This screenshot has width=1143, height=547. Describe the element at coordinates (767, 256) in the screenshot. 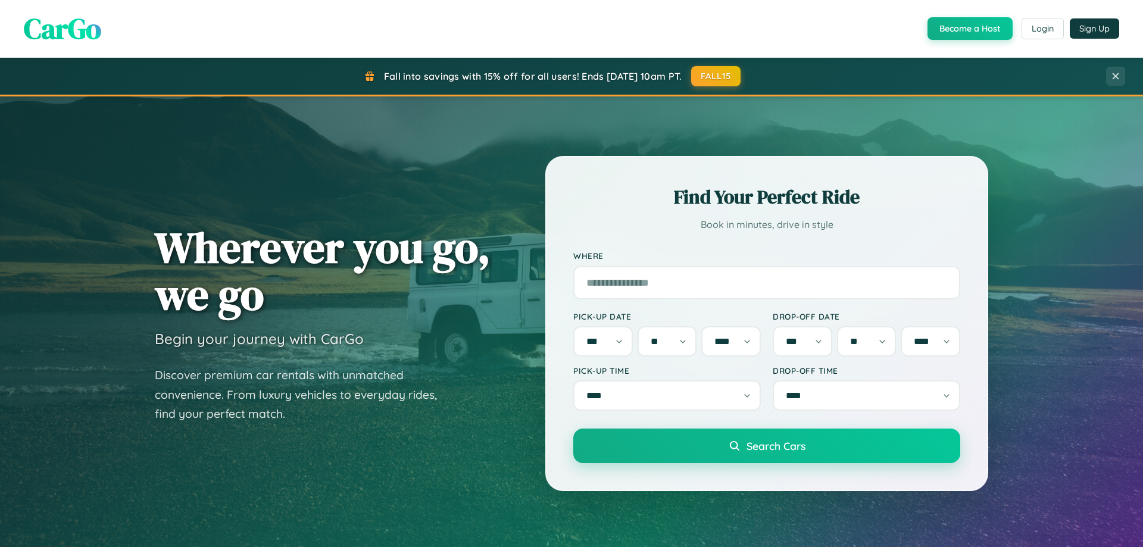

I see `label: Where` at that location.